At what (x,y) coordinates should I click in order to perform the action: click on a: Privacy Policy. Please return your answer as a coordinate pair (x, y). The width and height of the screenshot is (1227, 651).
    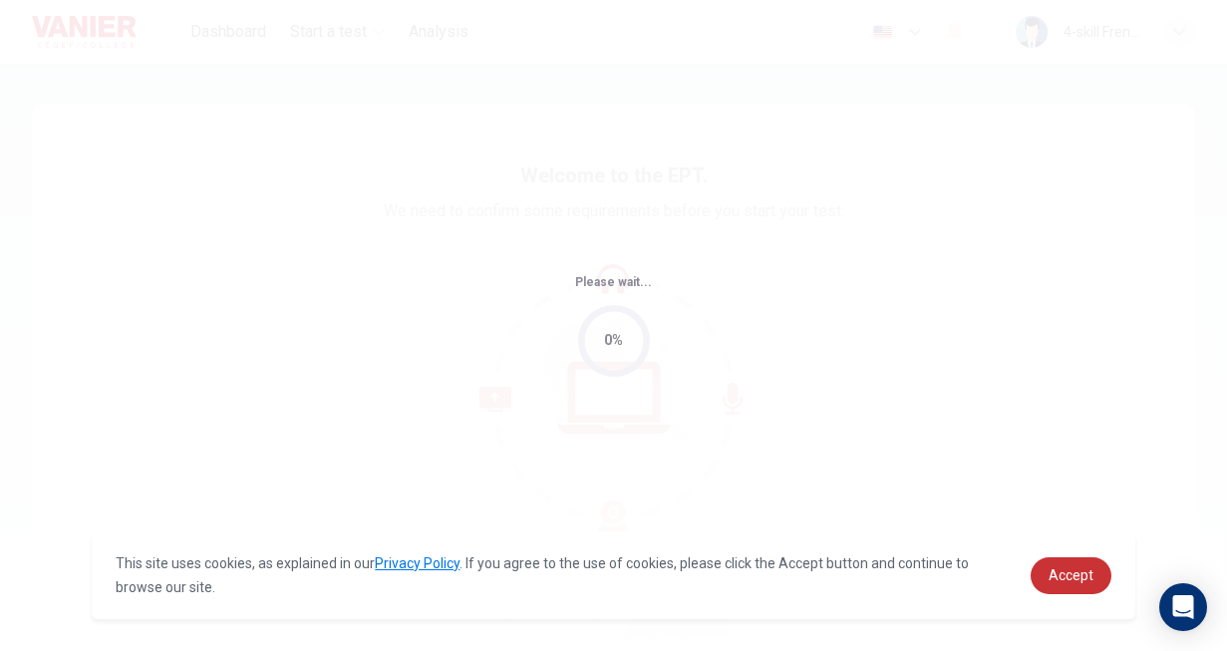
    Looking at the image, I should click on (417, 563).